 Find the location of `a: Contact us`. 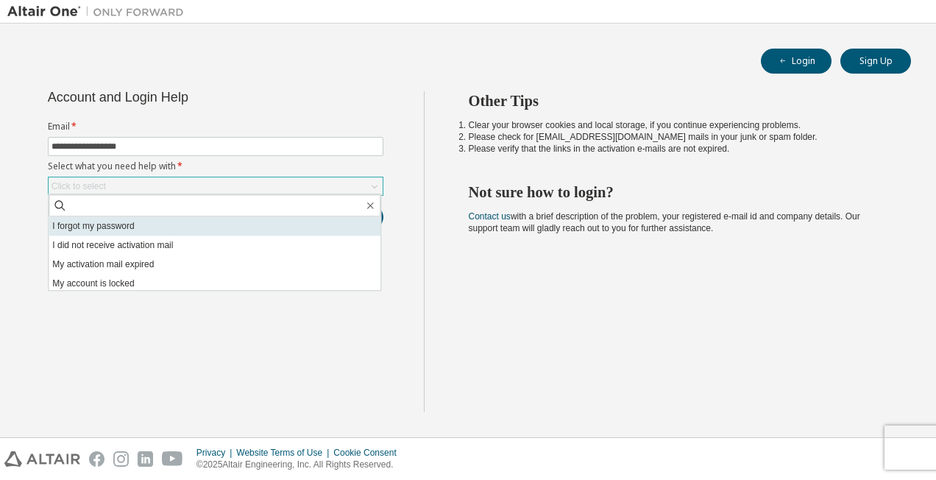

a: Contact us is located at coordinates (489, 216).